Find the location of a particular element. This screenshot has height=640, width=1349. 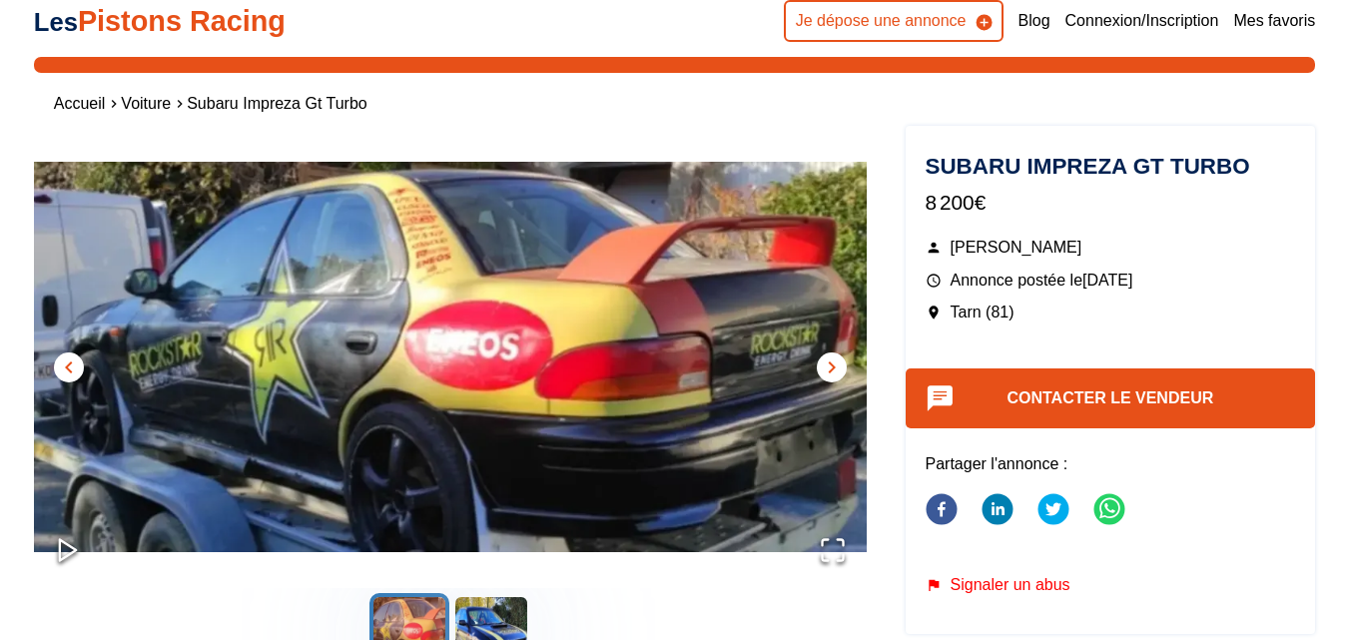

p: Partager l'annonce : is located at coordinates (1111, 464).